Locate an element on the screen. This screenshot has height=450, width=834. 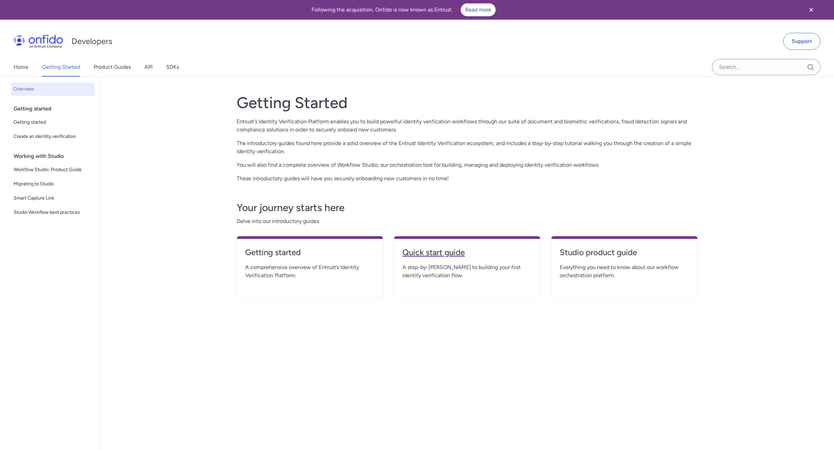
h1: Developers is located at coordinates (92, 41).